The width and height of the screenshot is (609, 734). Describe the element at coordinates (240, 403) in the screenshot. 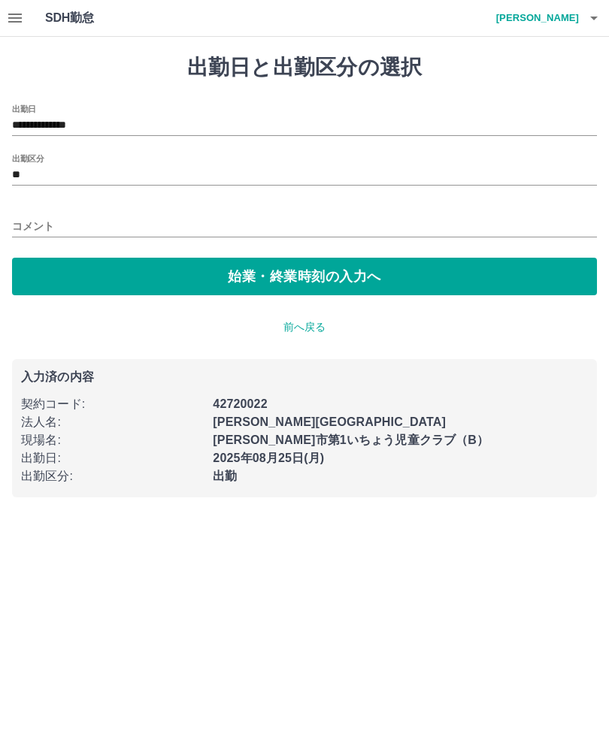

I see `b: 42720022` at that location.